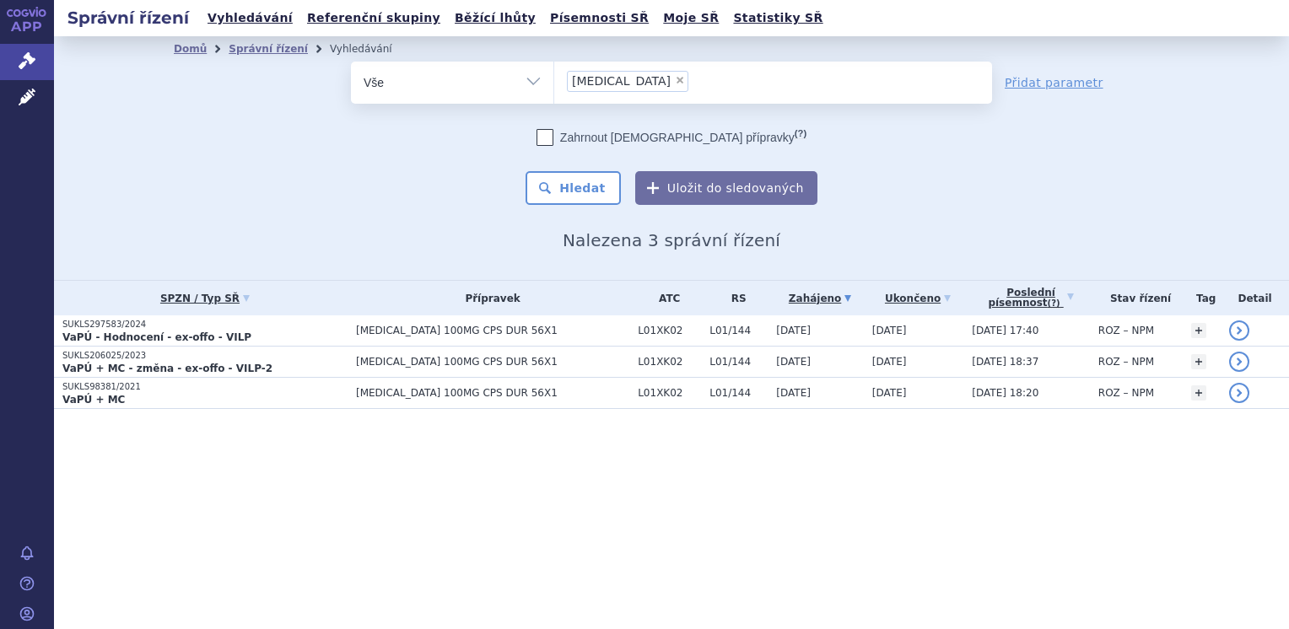 Image resolution: width=1289 pixels, height=629 pixels. Describe the element at coordinates (778, 18) in the screenshot. I see `a: Statistiky SŘ` at that location.